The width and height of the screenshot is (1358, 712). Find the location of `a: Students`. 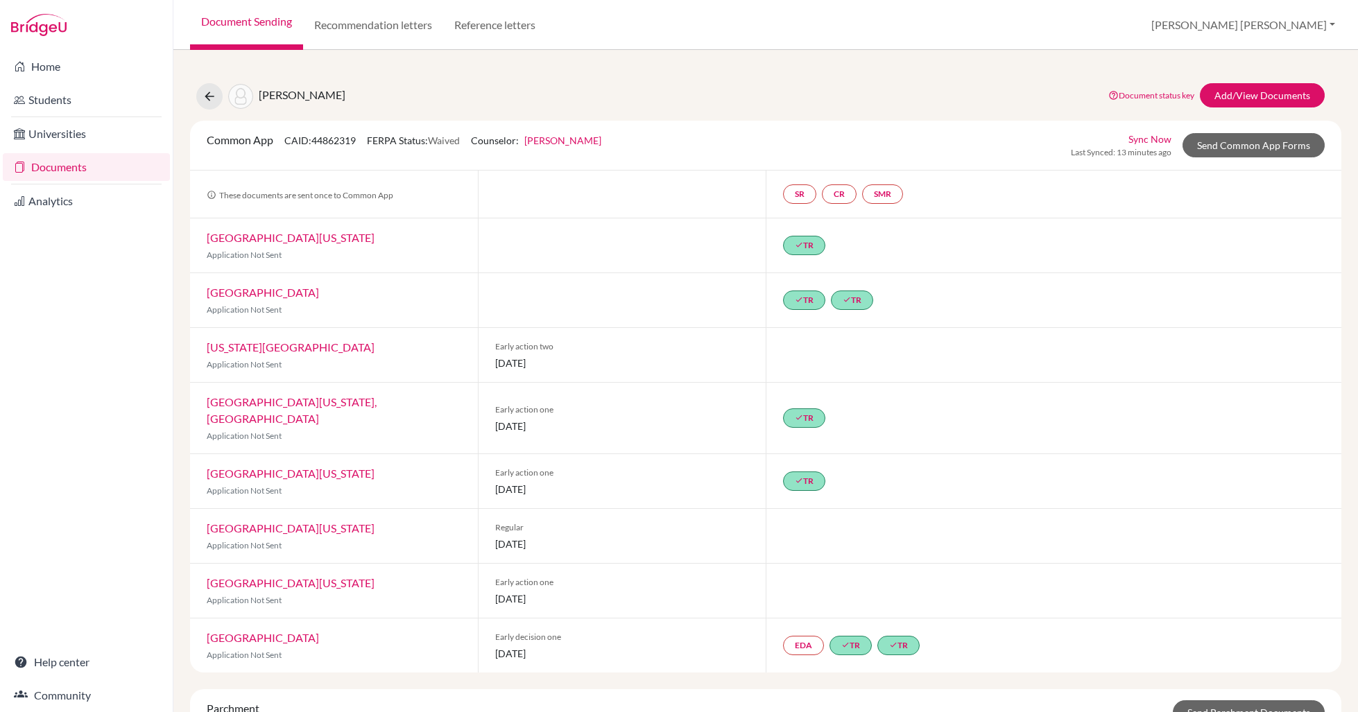

a: Students is located at coordinates (86, 100).